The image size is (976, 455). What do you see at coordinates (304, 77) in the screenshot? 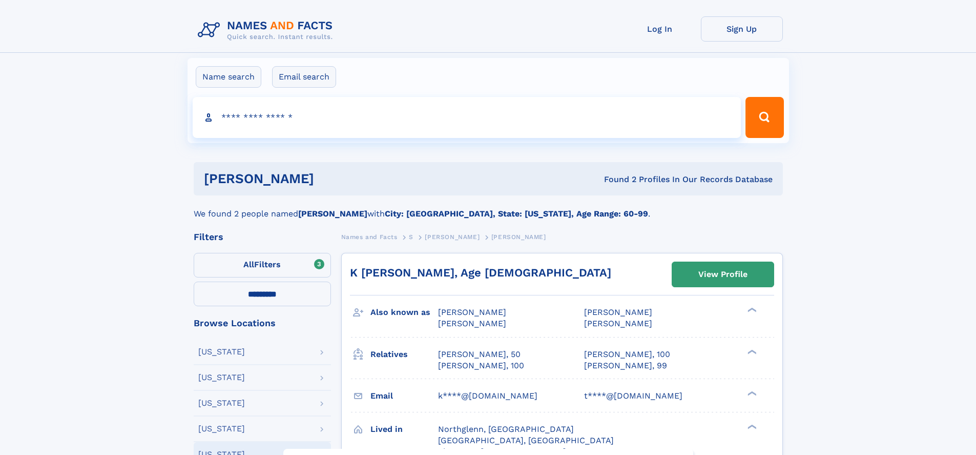
I see `label: Email search` at bounding box center [304, 77].